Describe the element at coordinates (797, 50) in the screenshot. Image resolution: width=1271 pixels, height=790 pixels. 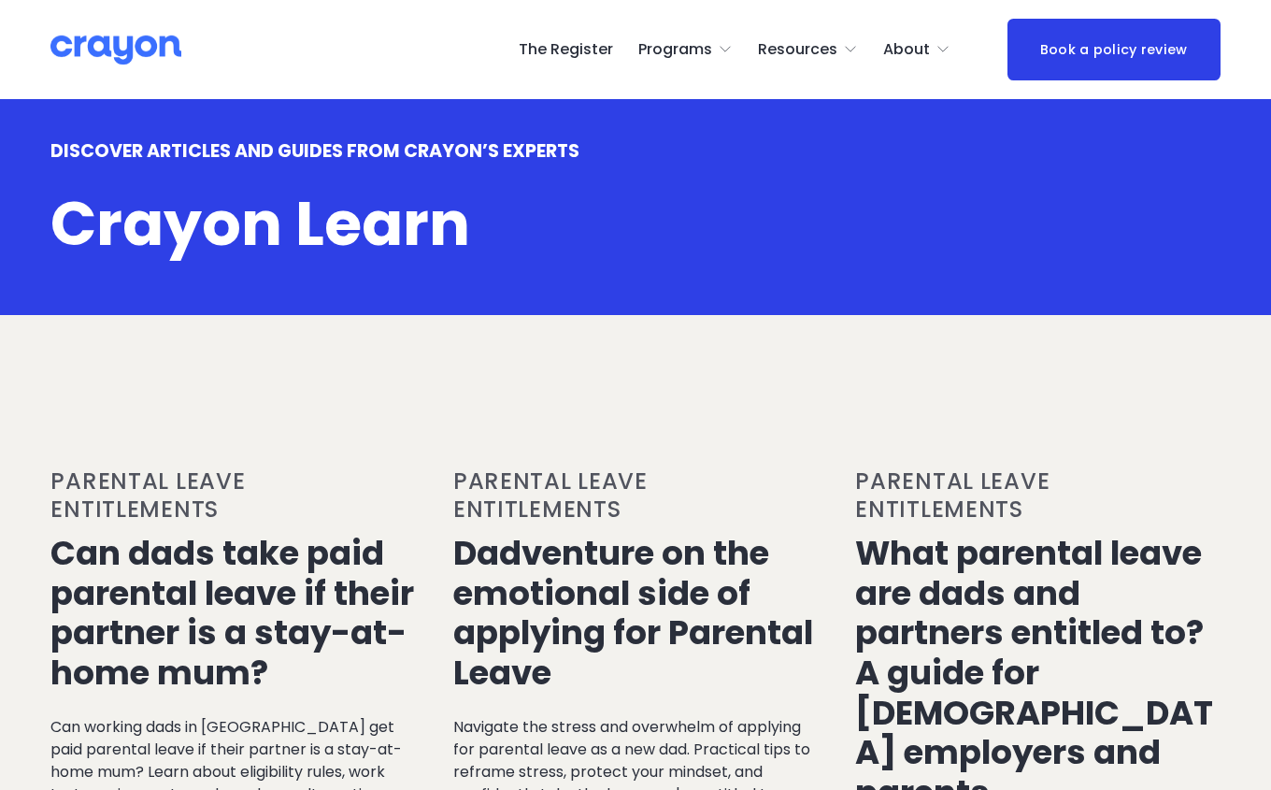
I see `span: Resources` at that location.